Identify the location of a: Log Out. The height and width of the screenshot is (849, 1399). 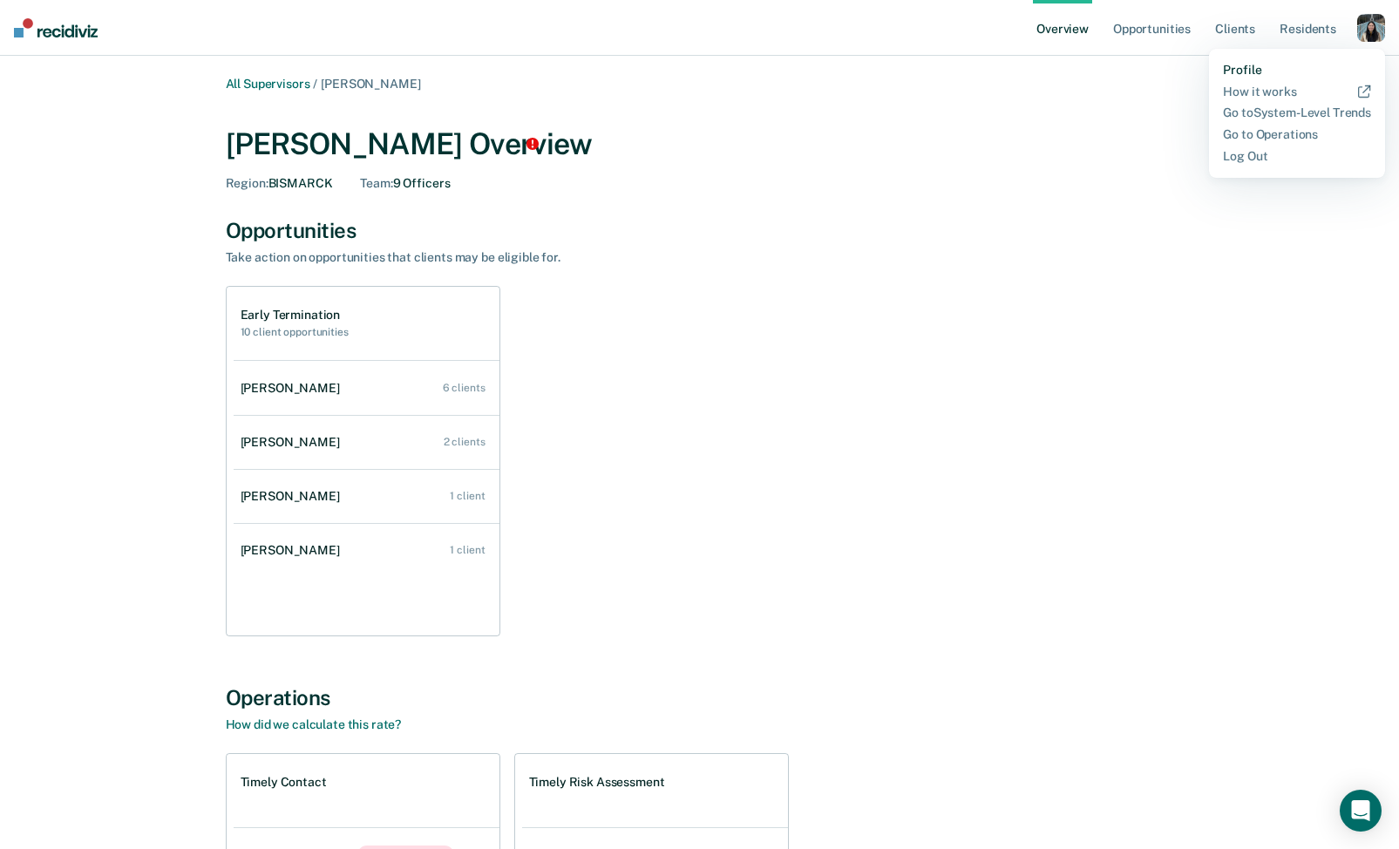
(1297, 156).